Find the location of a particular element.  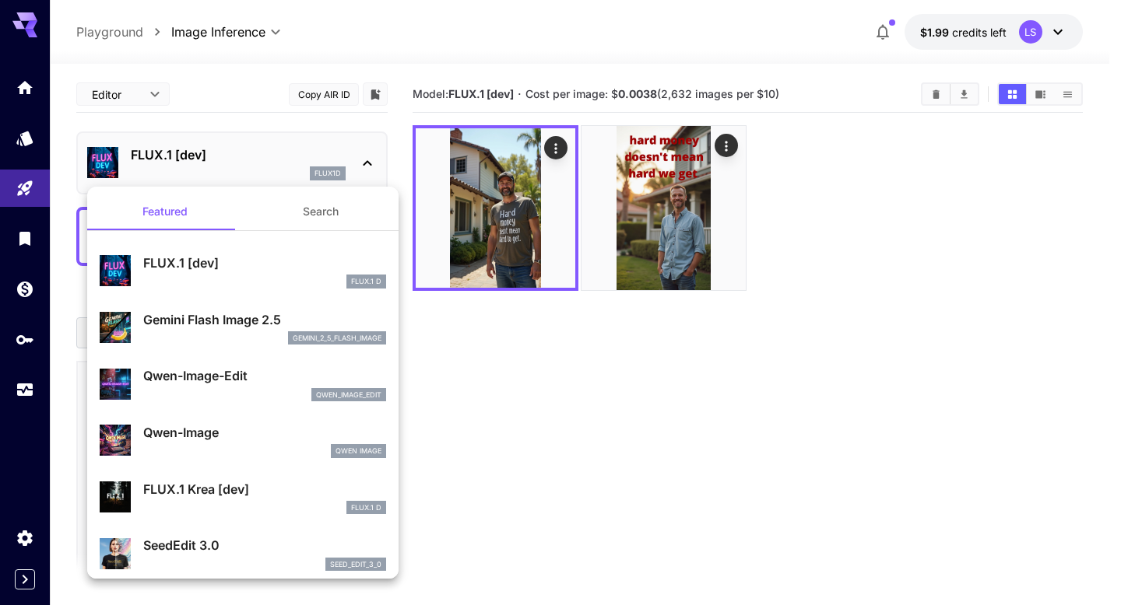

p: Gemini Flash Image 2.5 is located at coordinates (265, 320).